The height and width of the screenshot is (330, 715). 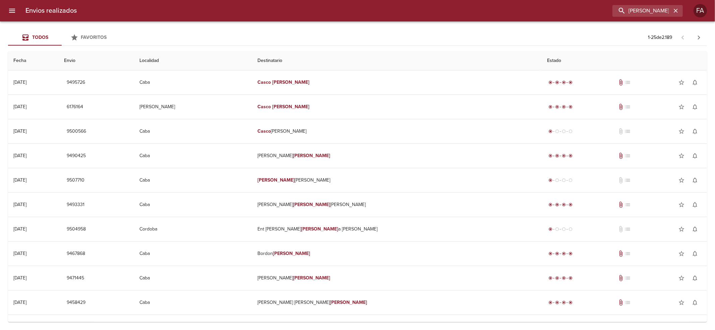 What do you see at coordinates (40, 37) in the screenshot?
I see `span: Todos` at bounding box center [40, 37].